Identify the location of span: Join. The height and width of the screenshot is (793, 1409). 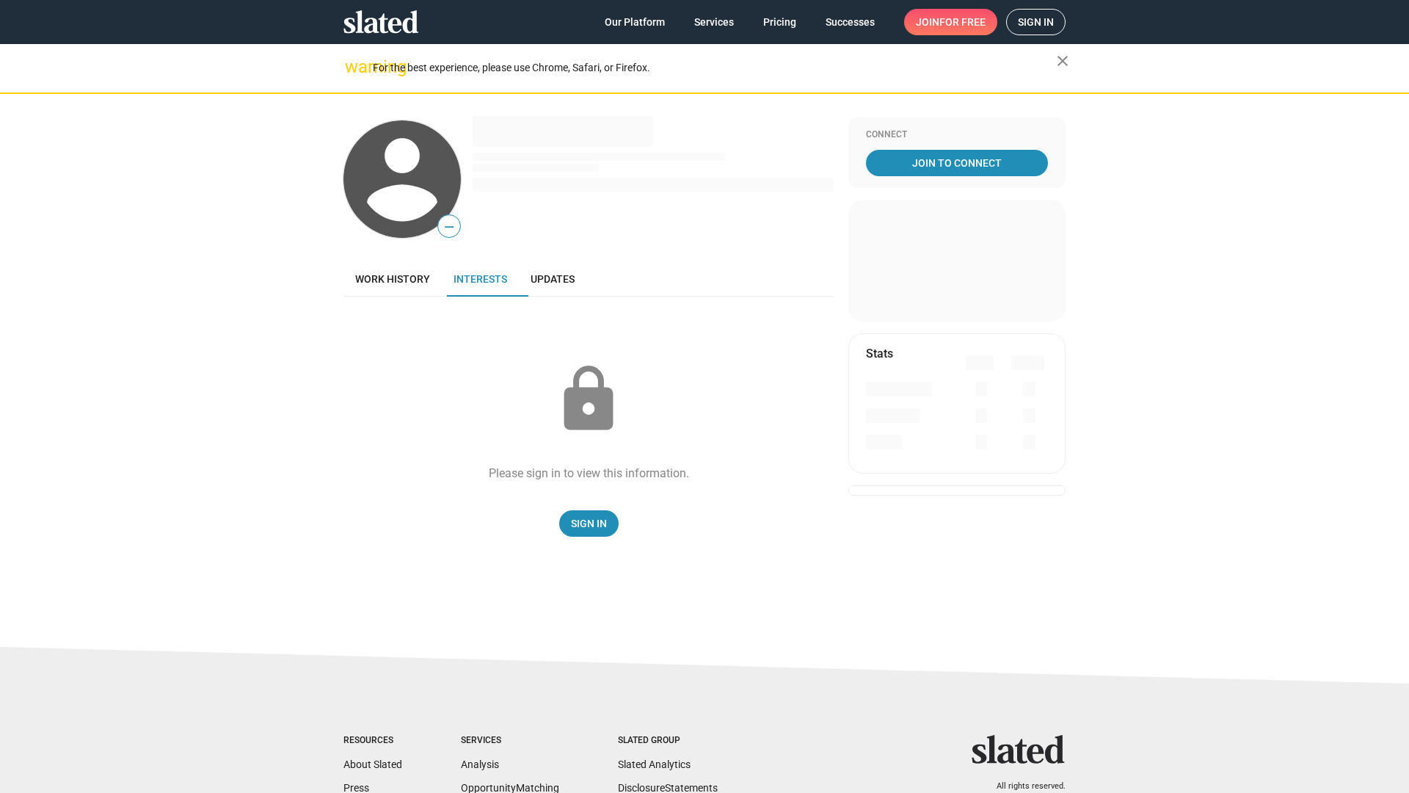
(950, 22).